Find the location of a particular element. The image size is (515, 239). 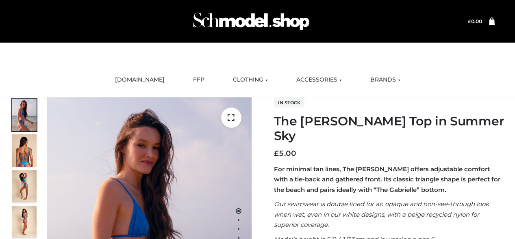

a: FFP is located at coordinates (199, 80).